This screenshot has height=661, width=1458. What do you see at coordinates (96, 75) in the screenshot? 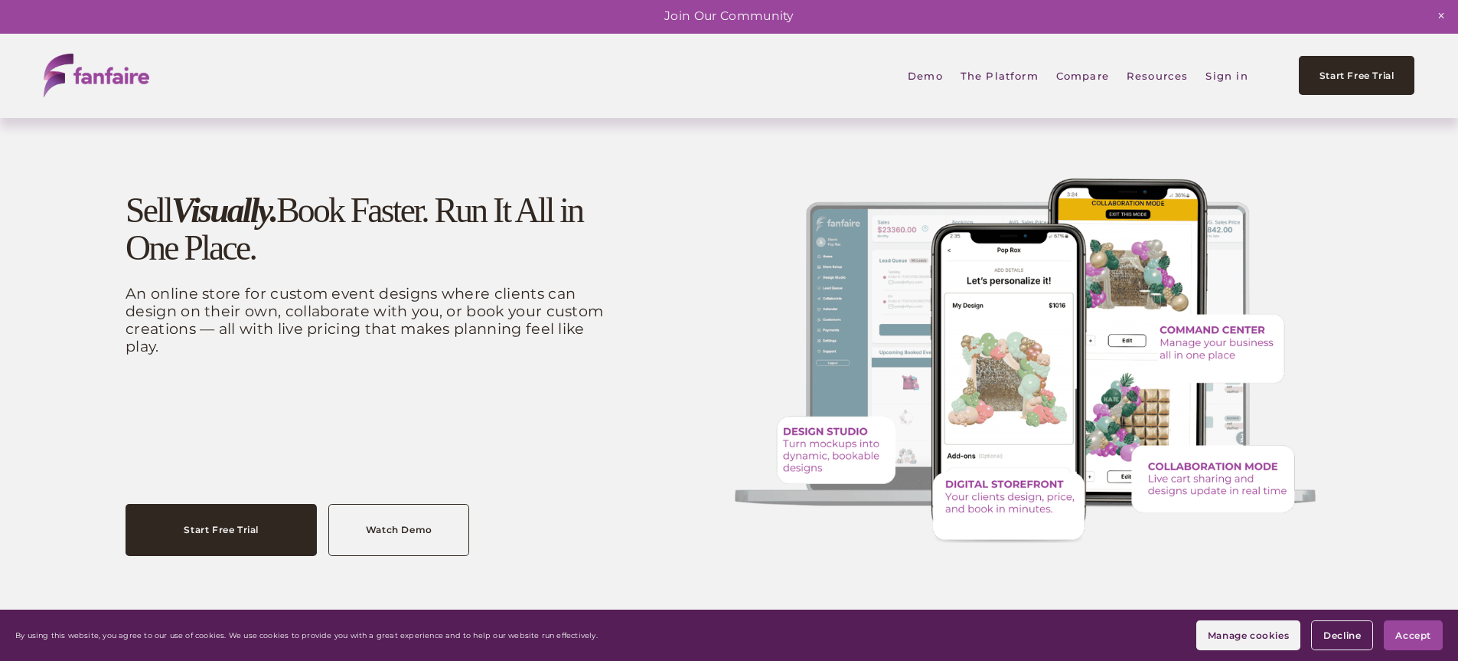
I see `a: fanfaire` at bounding box center [96, 75].